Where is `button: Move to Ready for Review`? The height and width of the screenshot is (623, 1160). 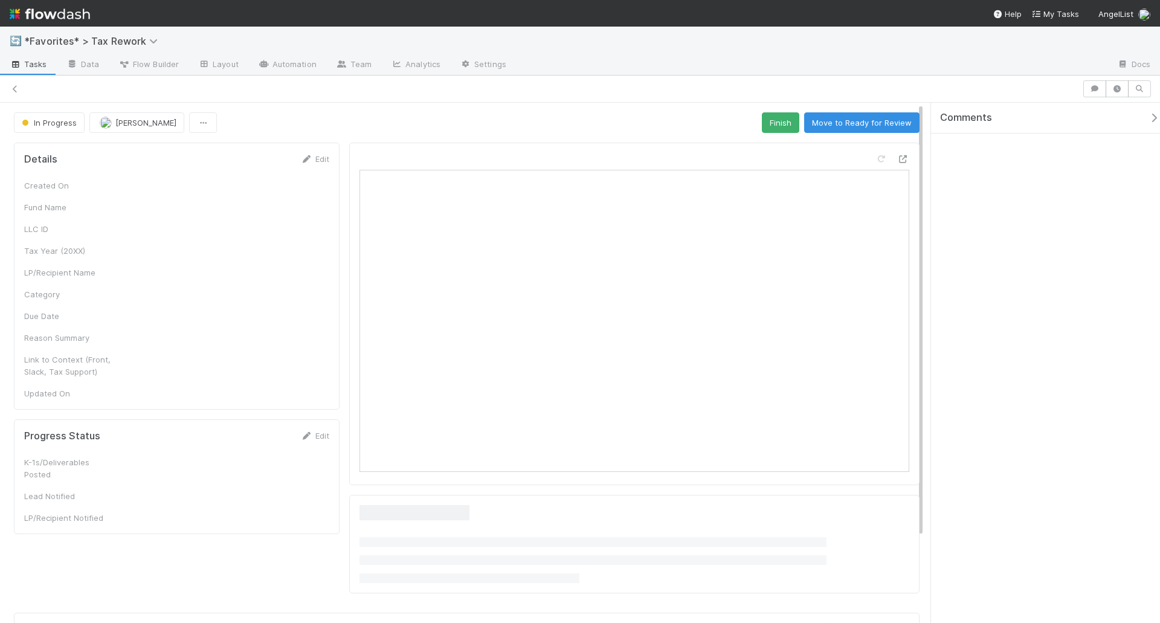 button: Move to Ready for Review is located at coordinates (862, 123).